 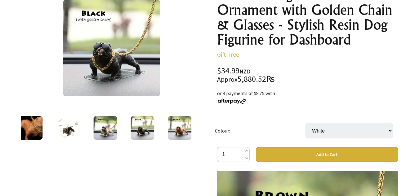 What do you see at coordinates (327, 155) in the screenshot?
I see `button: Add to Cart` at bounding box center [327, 155].